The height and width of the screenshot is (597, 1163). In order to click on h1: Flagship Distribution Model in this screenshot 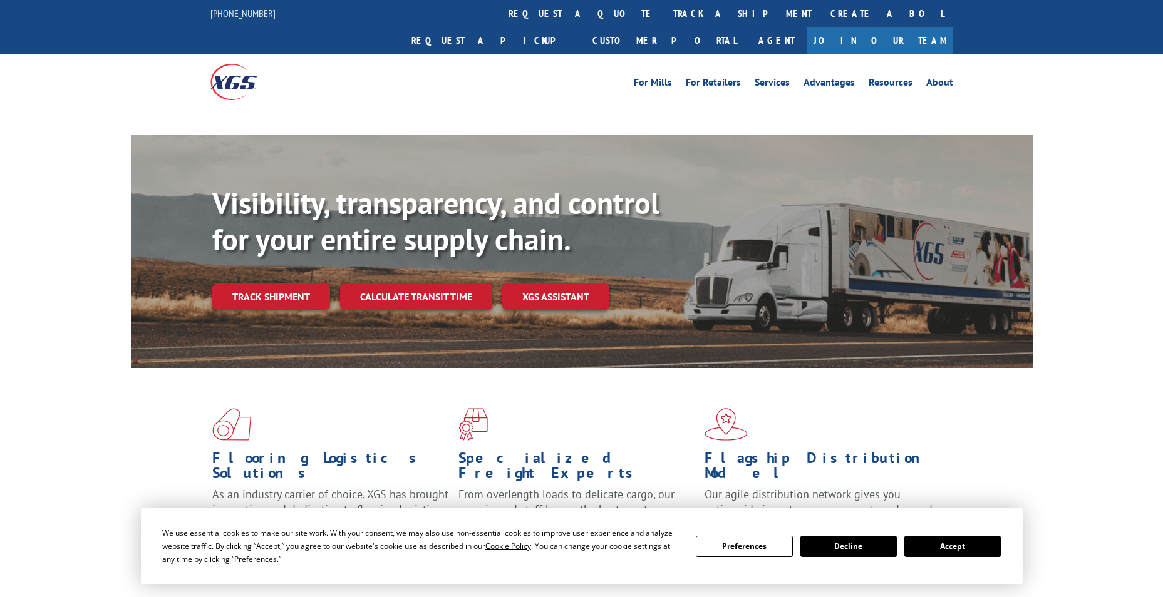, I will do `click(823, 469)`.